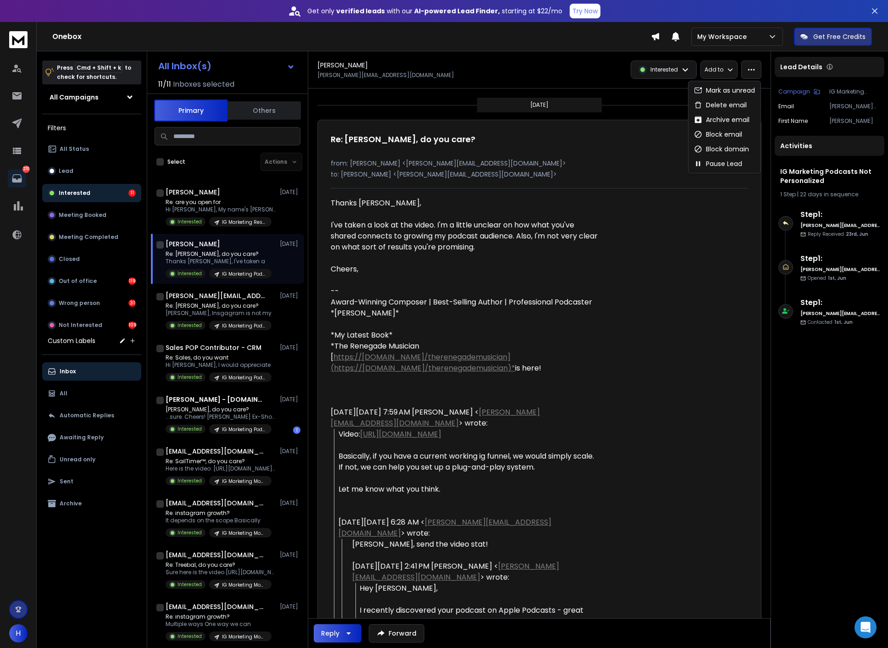  What do you see at coordinates (264, 111) in the screenshot?
I see `button: Others` at bounding box center [264, 111].